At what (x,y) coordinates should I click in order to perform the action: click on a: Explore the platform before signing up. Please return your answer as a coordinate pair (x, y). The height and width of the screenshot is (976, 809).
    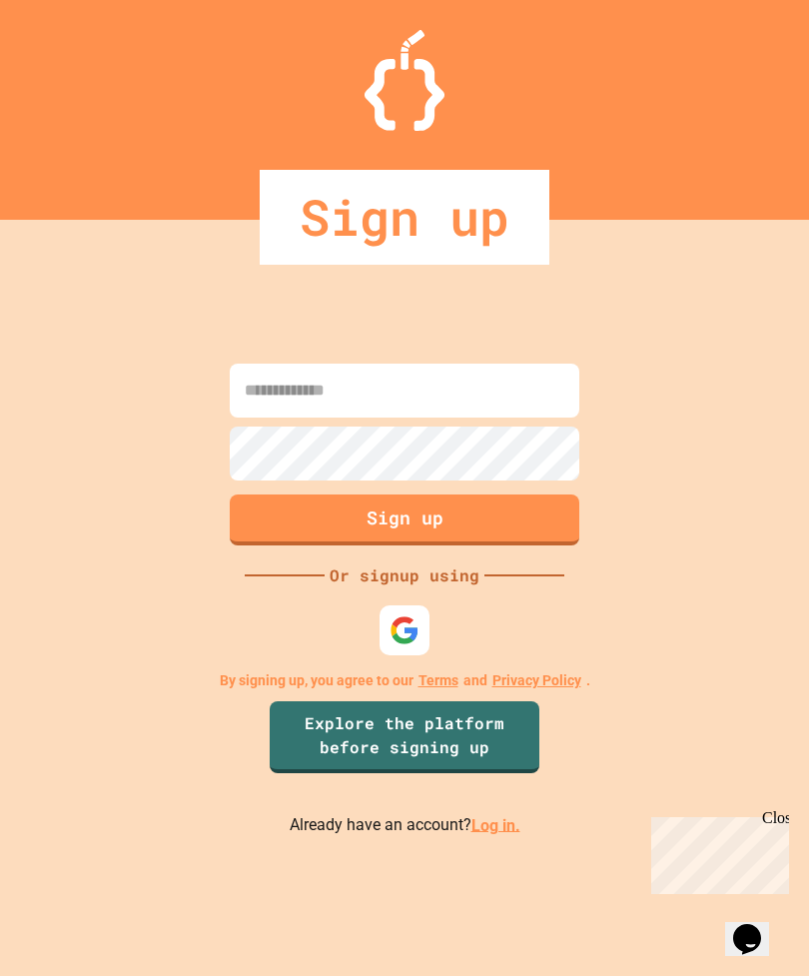
    Looking at the image, I should click on (405, 737).